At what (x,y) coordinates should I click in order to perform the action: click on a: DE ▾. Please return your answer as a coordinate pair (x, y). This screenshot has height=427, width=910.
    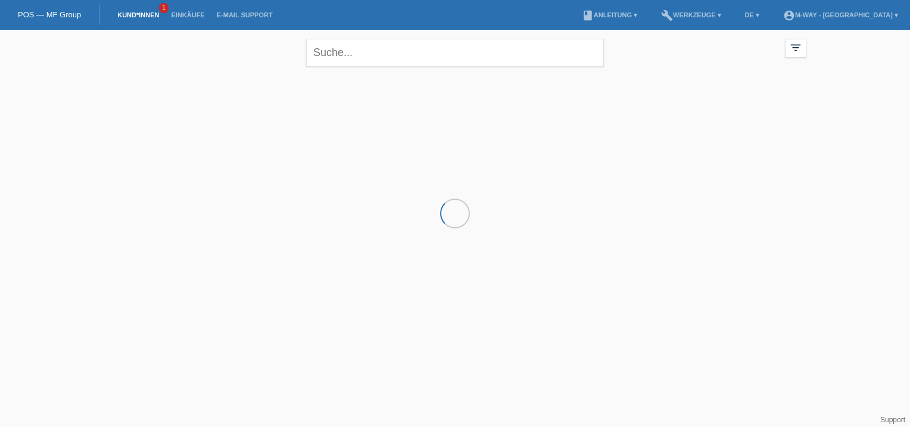
    Looking at the image, I should click on (753, 15).